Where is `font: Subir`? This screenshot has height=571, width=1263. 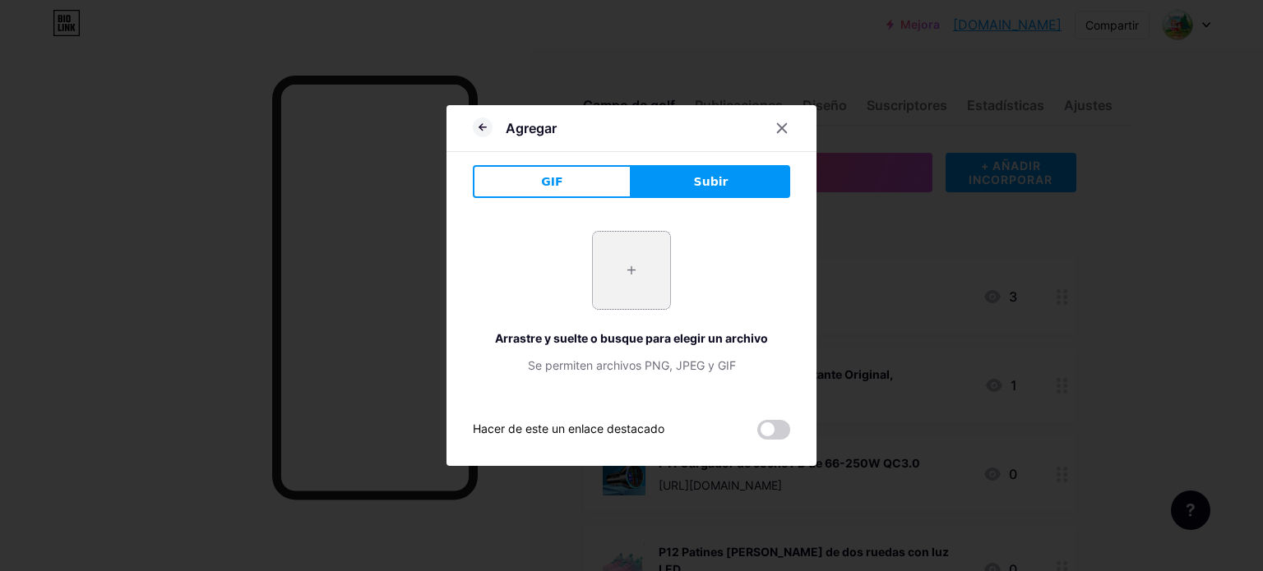
font: Subir is located at coordinates (711, 182).